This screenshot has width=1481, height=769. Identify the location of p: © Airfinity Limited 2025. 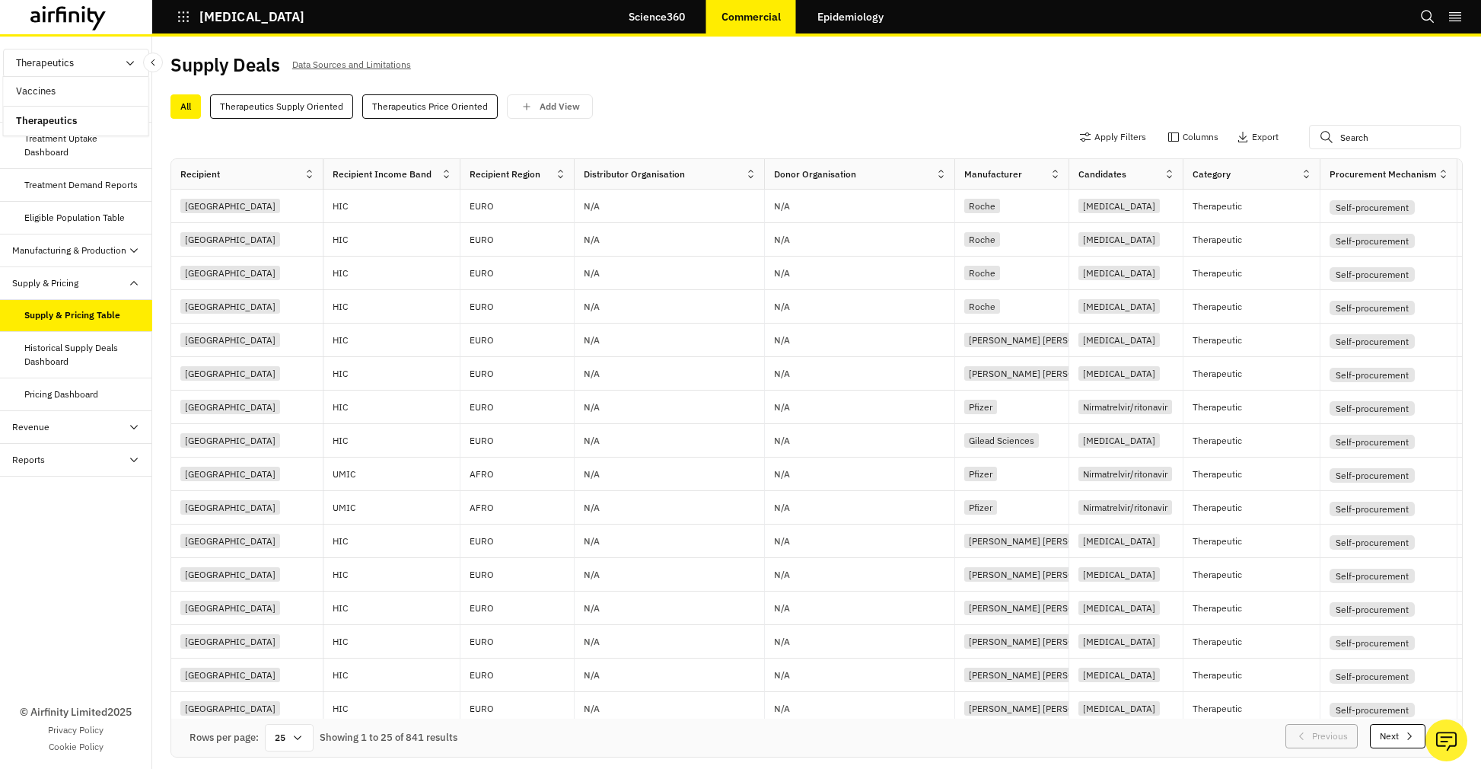
(75, 712).